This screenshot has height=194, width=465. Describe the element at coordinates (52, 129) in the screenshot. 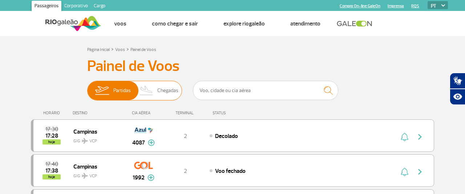

I see `span: 2025-08-27 17:30:00` at that location.